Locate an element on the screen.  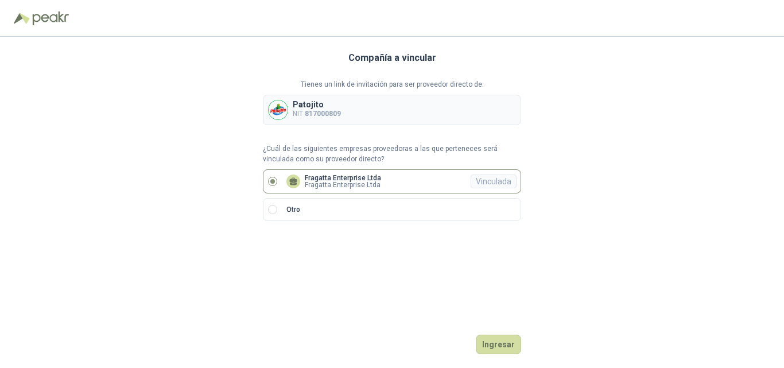
p: Patojito is located at coordinates (317, 105).